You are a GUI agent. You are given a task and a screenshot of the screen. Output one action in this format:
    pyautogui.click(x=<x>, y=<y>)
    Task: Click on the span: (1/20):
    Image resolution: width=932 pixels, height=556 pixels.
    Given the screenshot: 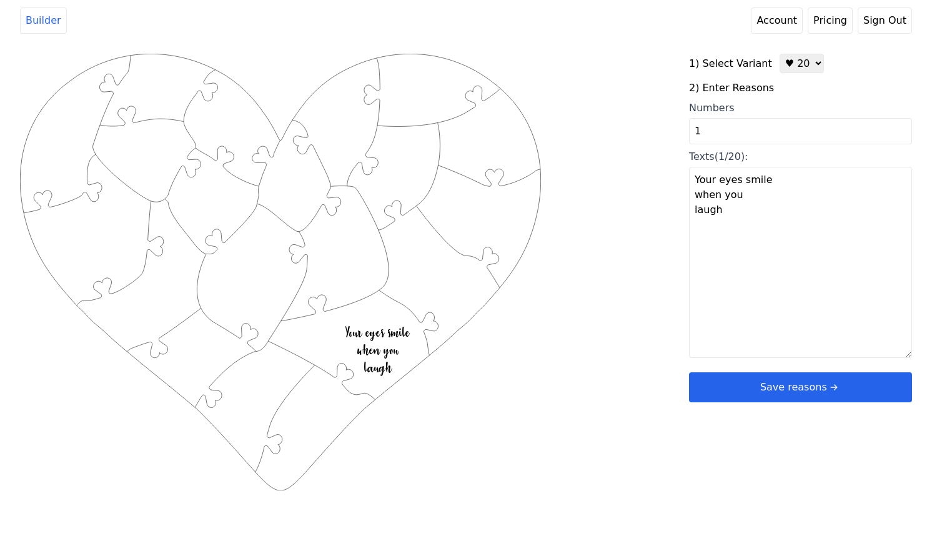 What is the action you would take?
    pyautogui.click(x=731, y=156)
    